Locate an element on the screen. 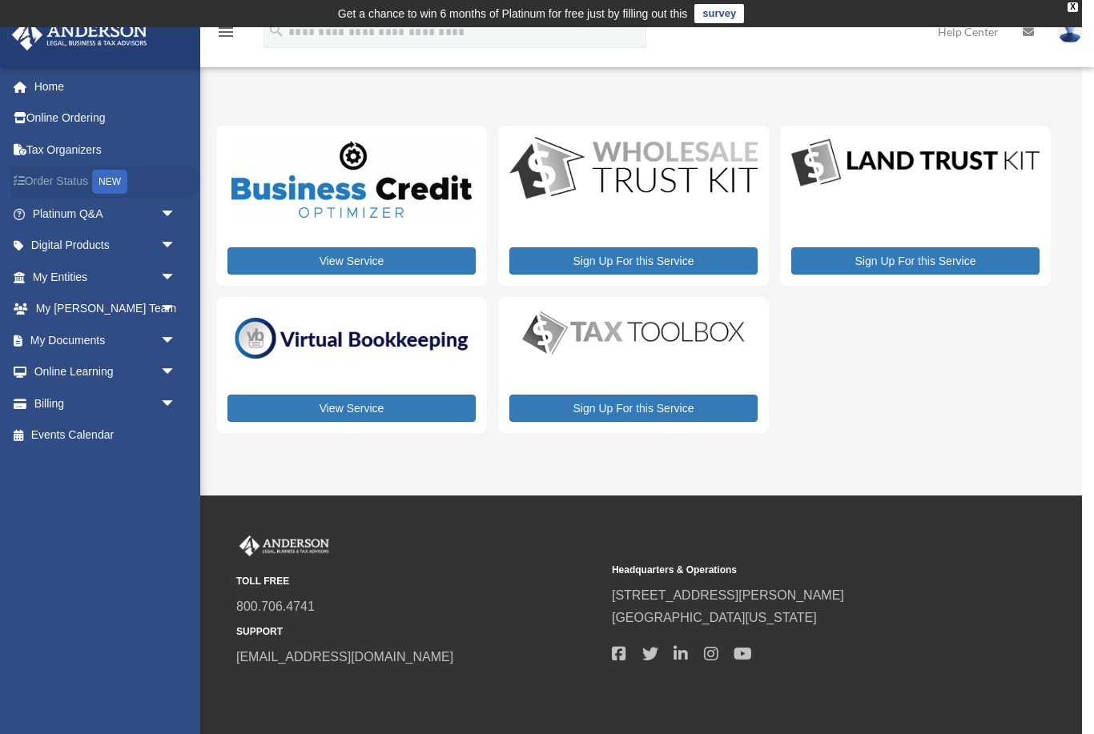 The width and height of the screenshot is (1094, 734). small: Headquarters & Operations is located at coordinates (794, 570).